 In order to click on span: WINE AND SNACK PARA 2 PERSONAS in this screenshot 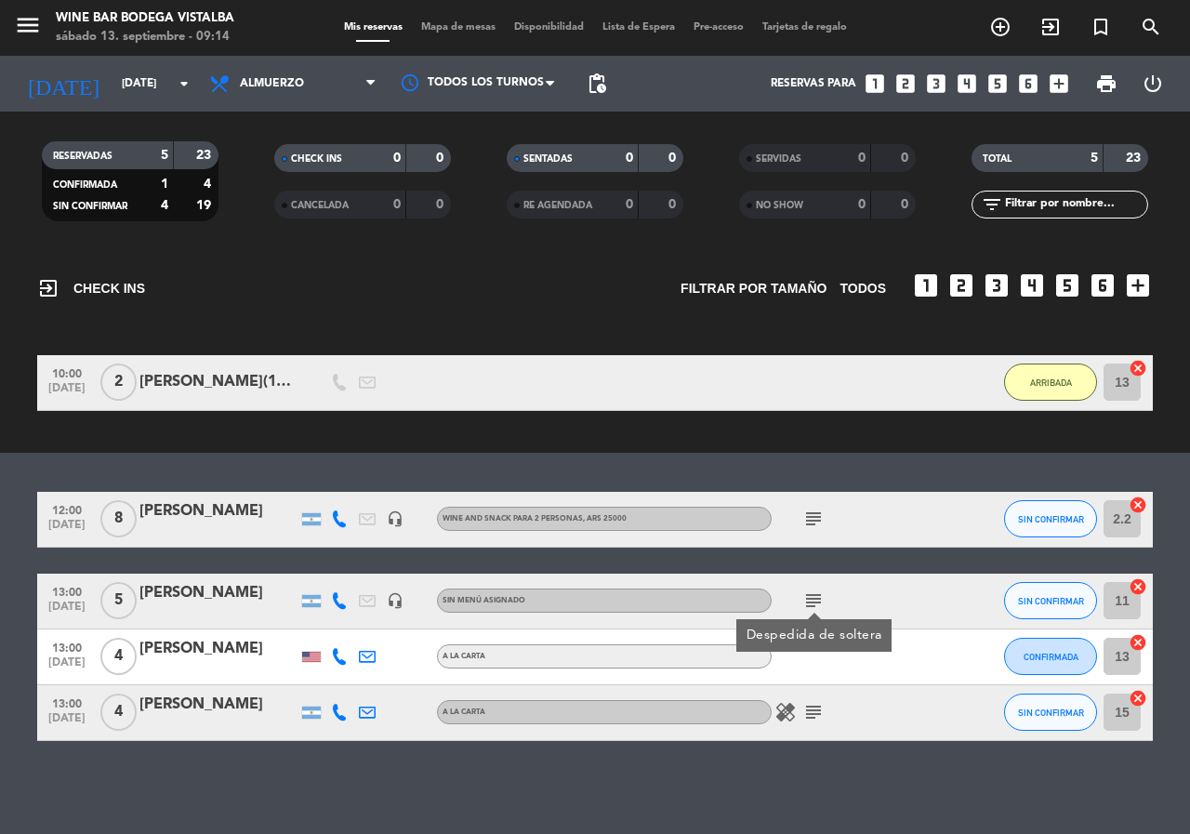, I will do `click(535, 519)`.